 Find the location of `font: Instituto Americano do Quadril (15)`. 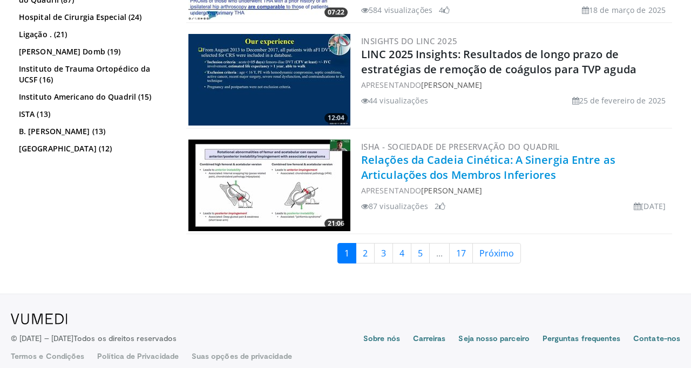

font: Instituto Americano do Quadril (15) is located at coordinates (85, 97).